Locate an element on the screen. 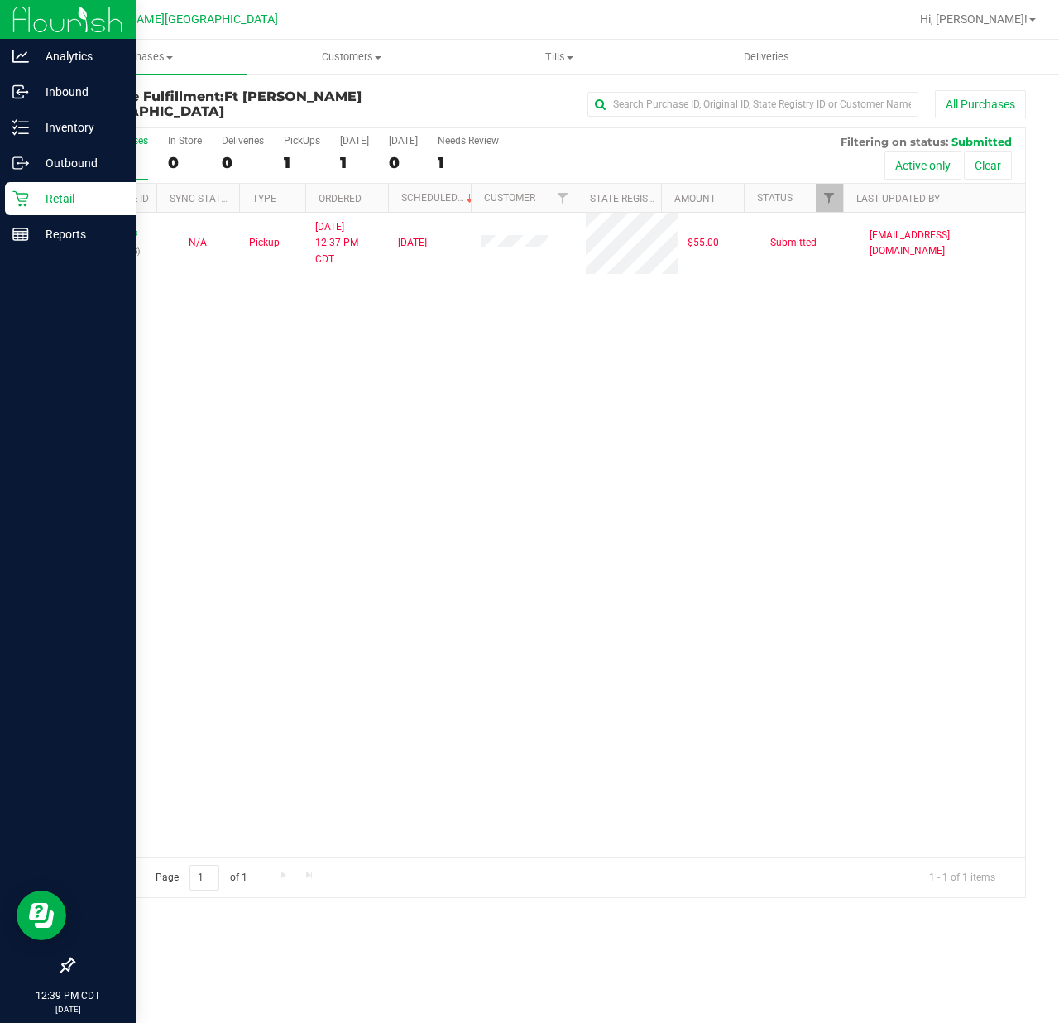 The width and height of the screenshot is (1059, 1023). p: Retail is located at coordinates (79, 199).